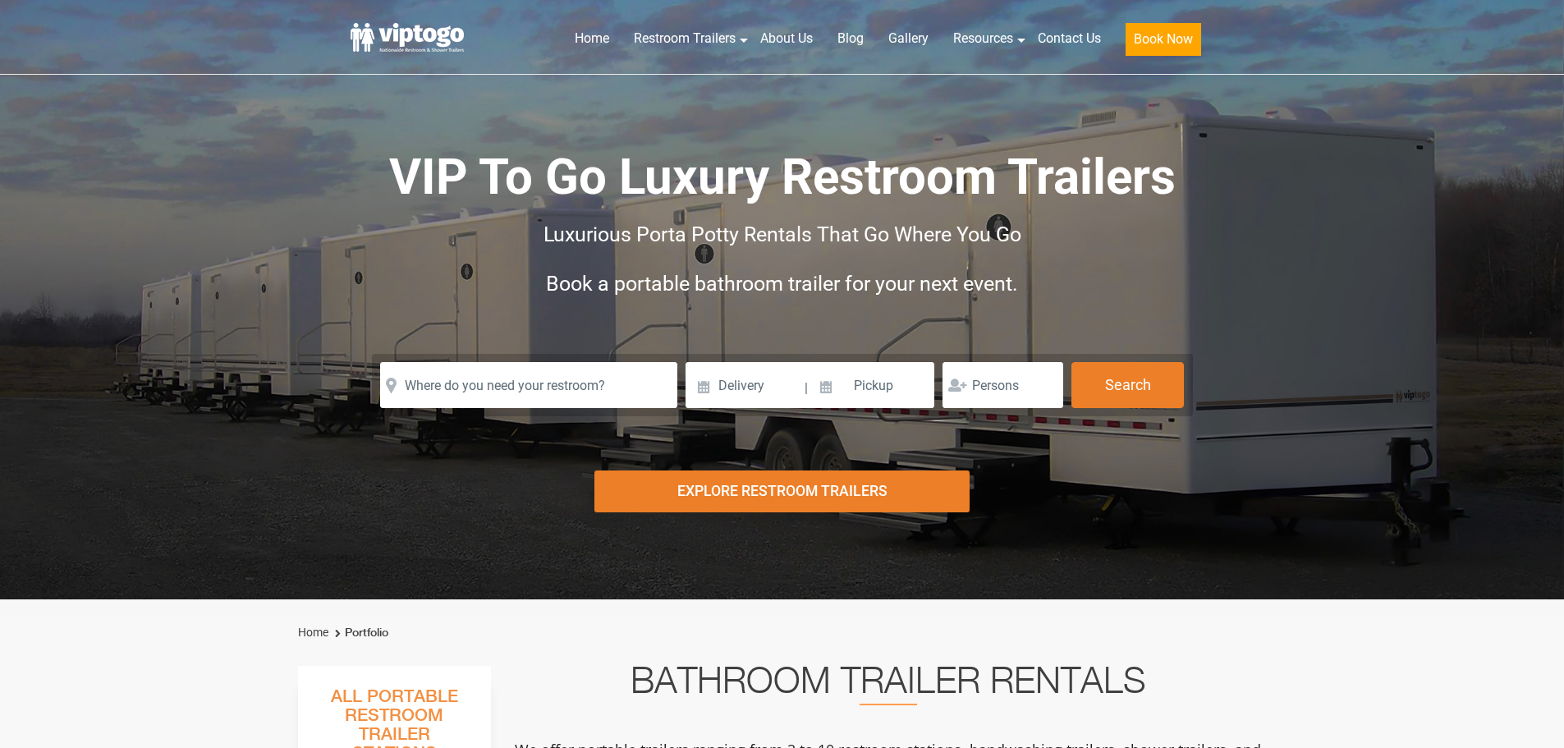 The width and height of the screenshot is (1564, 748). Describe the element at coordinates (983, 39) in the screenshot. I see `a: Resources` at that location.